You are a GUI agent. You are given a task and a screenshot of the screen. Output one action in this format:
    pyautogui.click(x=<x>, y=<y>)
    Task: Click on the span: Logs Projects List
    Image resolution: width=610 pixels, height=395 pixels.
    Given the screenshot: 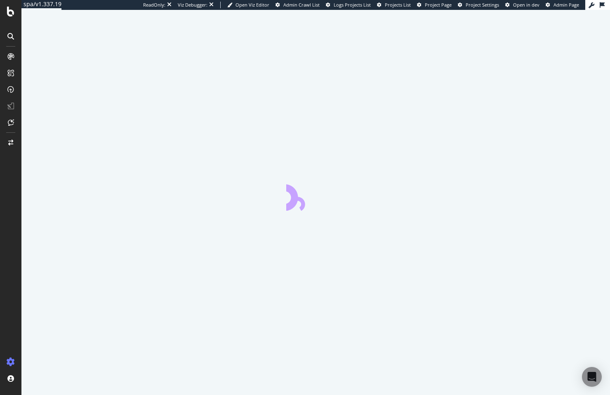 What is the action you would take?
    pyautogui.click(x=352, y=5)
    